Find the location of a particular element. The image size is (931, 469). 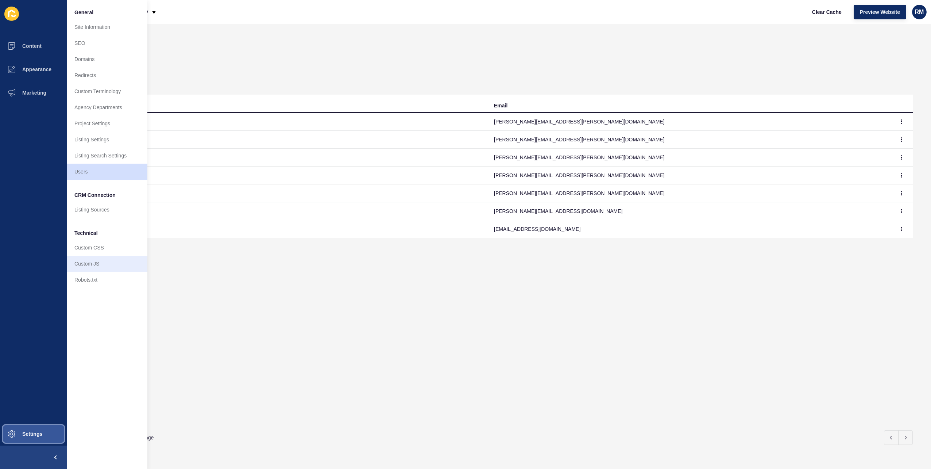

a: Robots.txt is located at coordinates (107, 280).